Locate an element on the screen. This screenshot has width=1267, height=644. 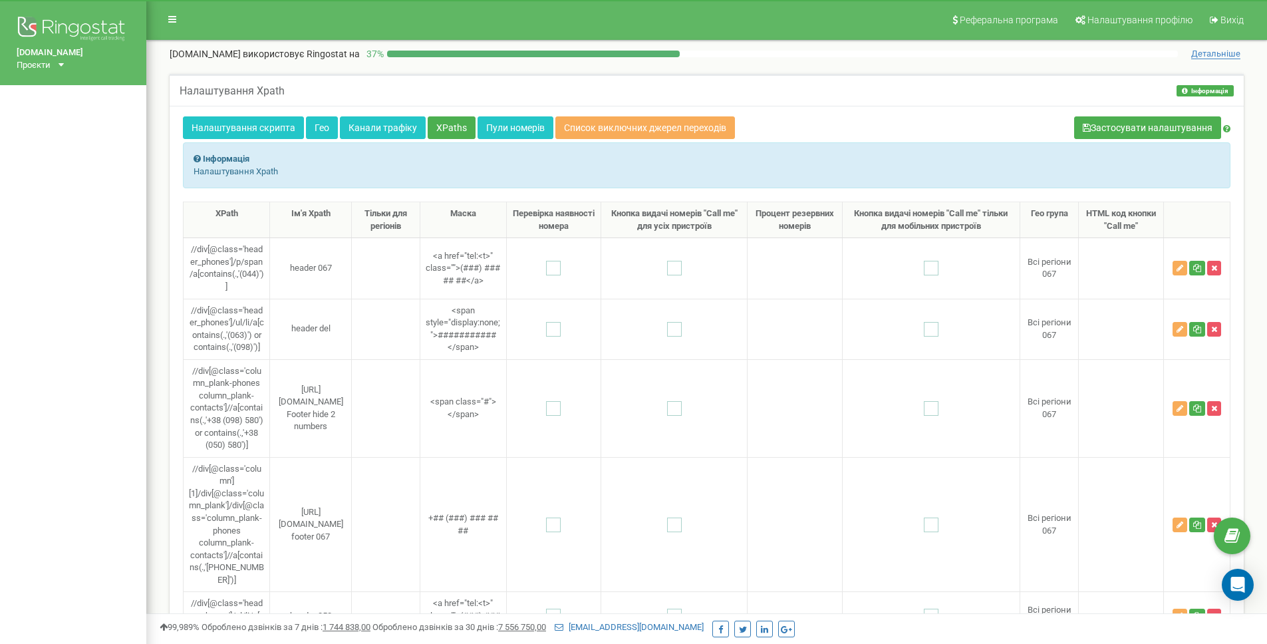
td: //div[@class='column'][1]/div[@class='column_plank']/div[@class='column_plank-phones column_plank... is located at coordinates (227, 524).